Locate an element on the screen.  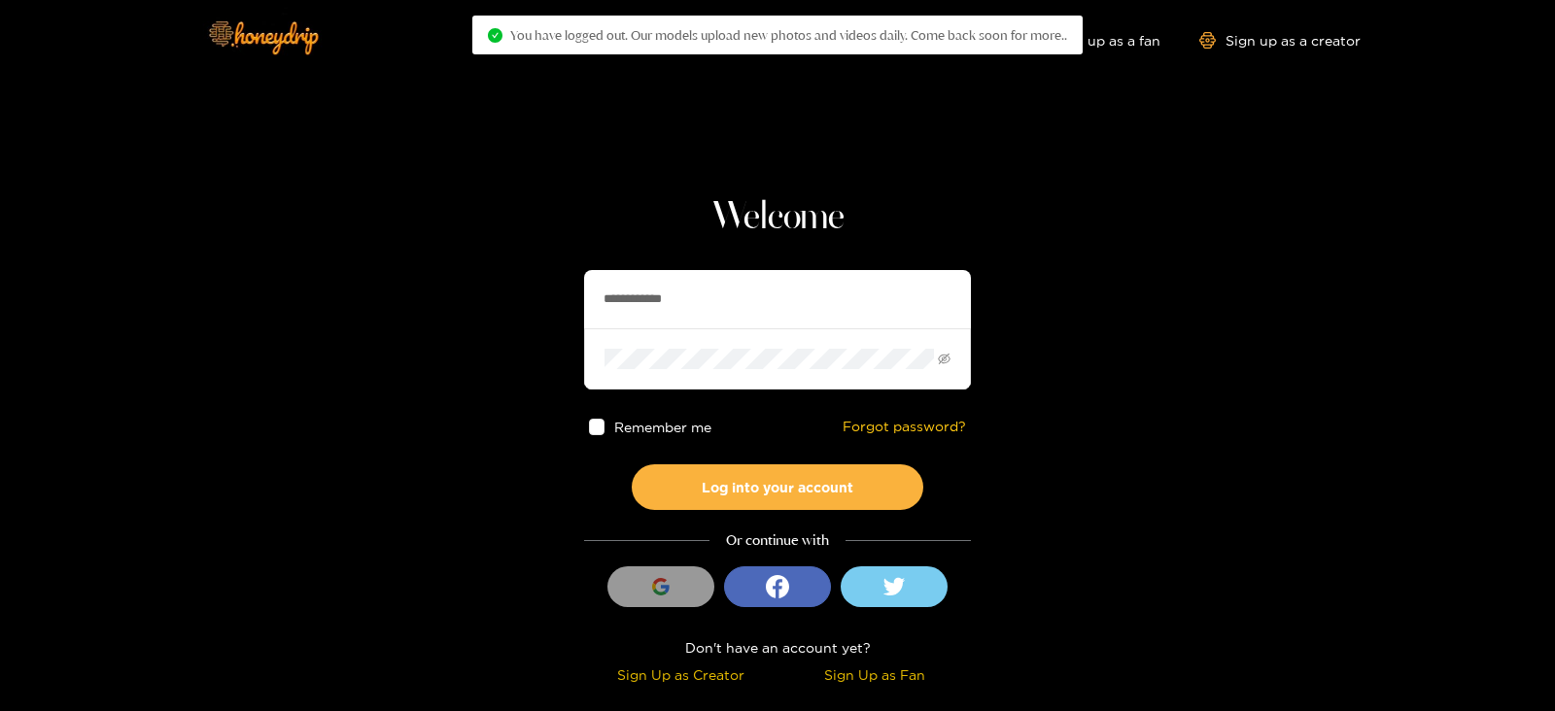
span: eye-invisible is located at coordinates (944, 359).